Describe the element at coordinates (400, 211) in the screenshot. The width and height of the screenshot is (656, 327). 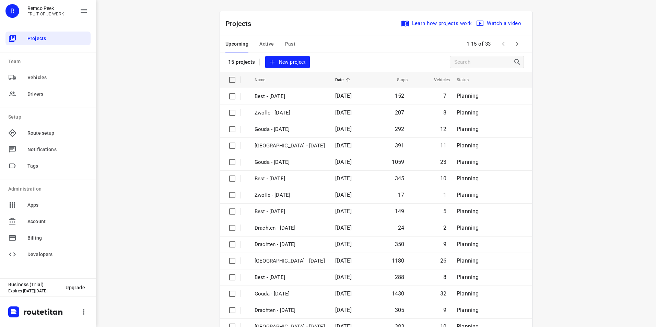
I see `span: 149` at that location.